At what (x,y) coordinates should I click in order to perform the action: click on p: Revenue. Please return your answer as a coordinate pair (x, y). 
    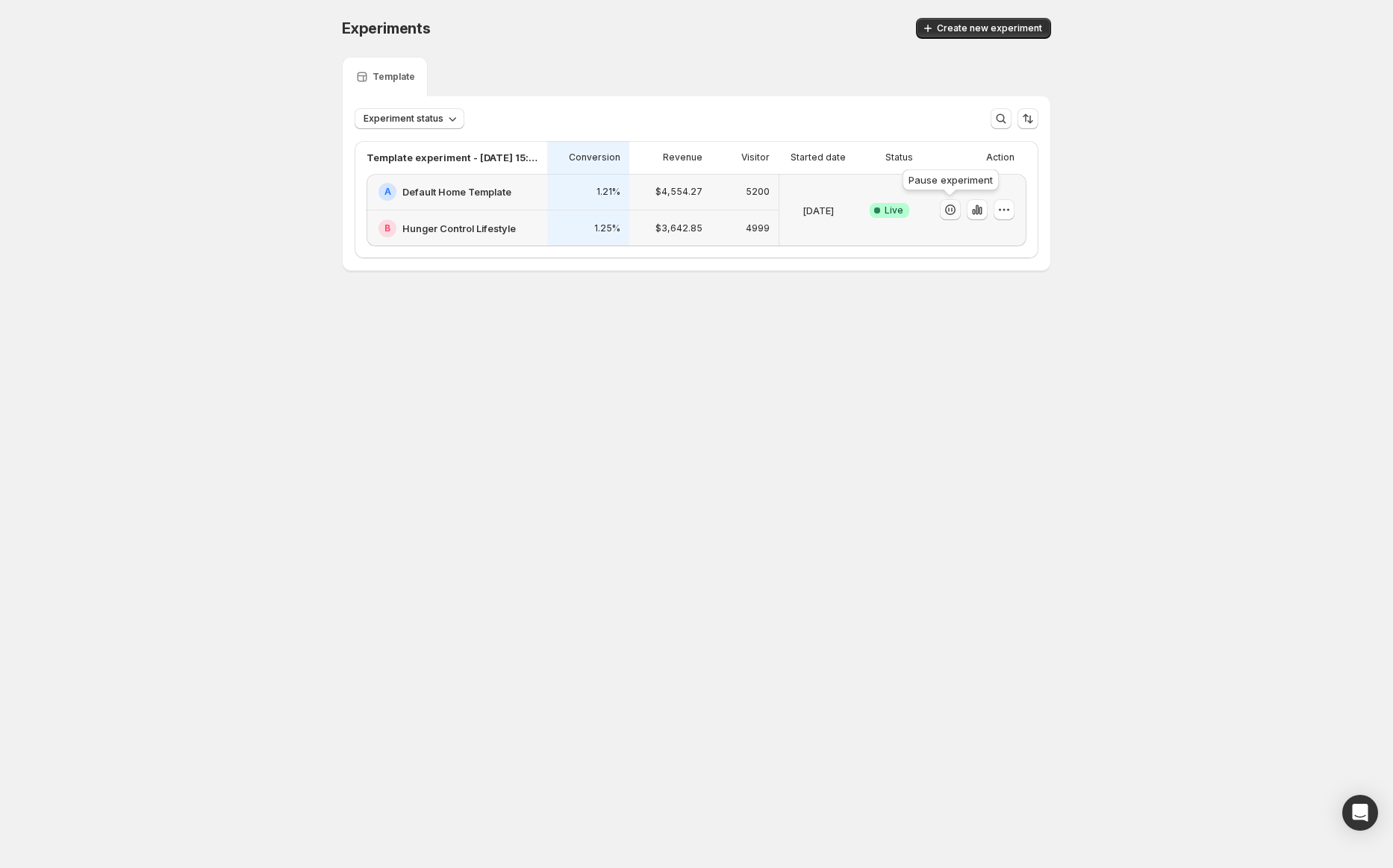
    Looking at the image, I should click on (682, 157).